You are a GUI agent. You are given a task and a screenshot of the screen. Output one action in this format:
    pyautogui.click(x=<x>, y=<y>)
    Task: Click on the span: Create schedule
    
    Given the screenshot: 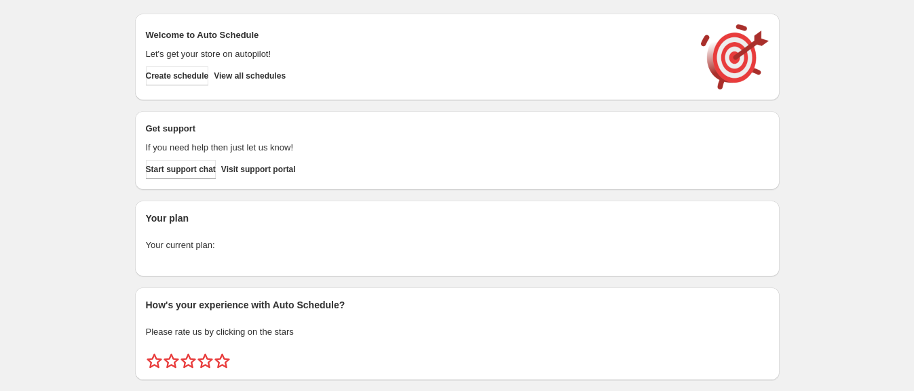 What is the action you would take?
    pyautogui.click(x=177, y=76)
    